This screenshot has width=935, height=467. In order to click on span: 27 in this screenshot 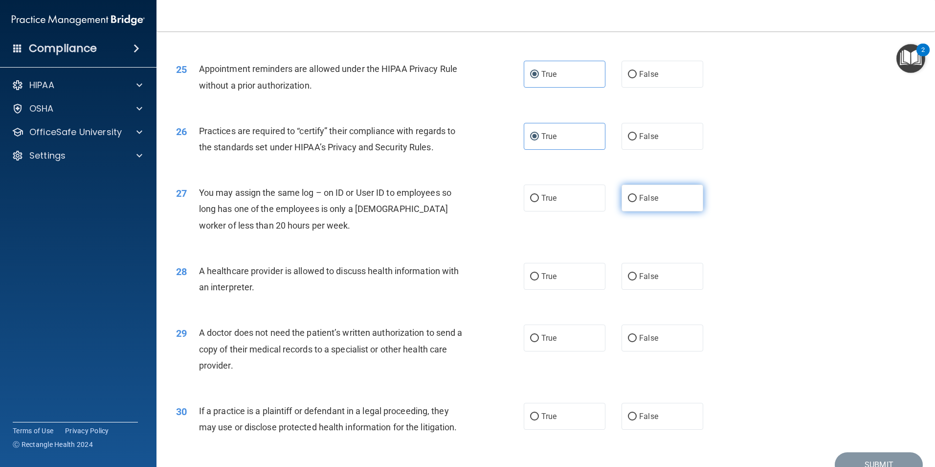, I will do `click(181, 193)`.